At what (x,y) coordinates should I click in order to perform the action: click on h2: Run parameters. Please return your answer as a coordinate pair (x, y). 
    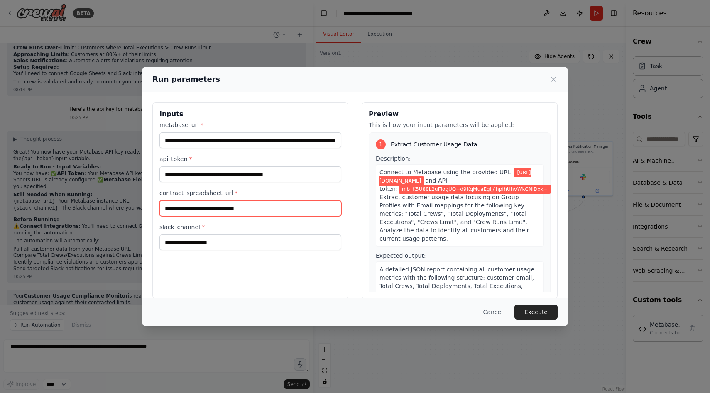
    Looking at the image, I should click on (186, 79).